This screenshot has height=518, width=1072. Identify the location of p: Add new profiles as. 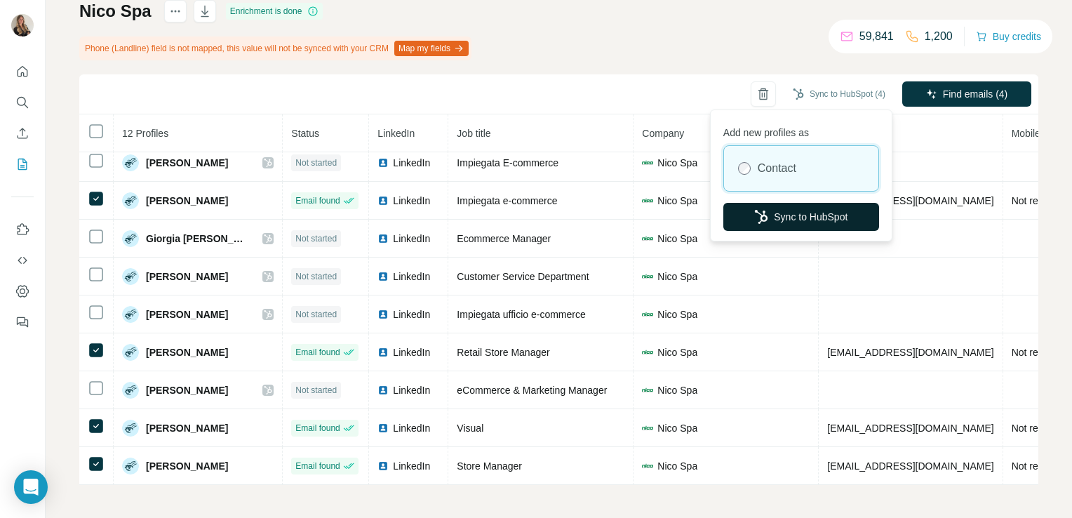
(802, 130).